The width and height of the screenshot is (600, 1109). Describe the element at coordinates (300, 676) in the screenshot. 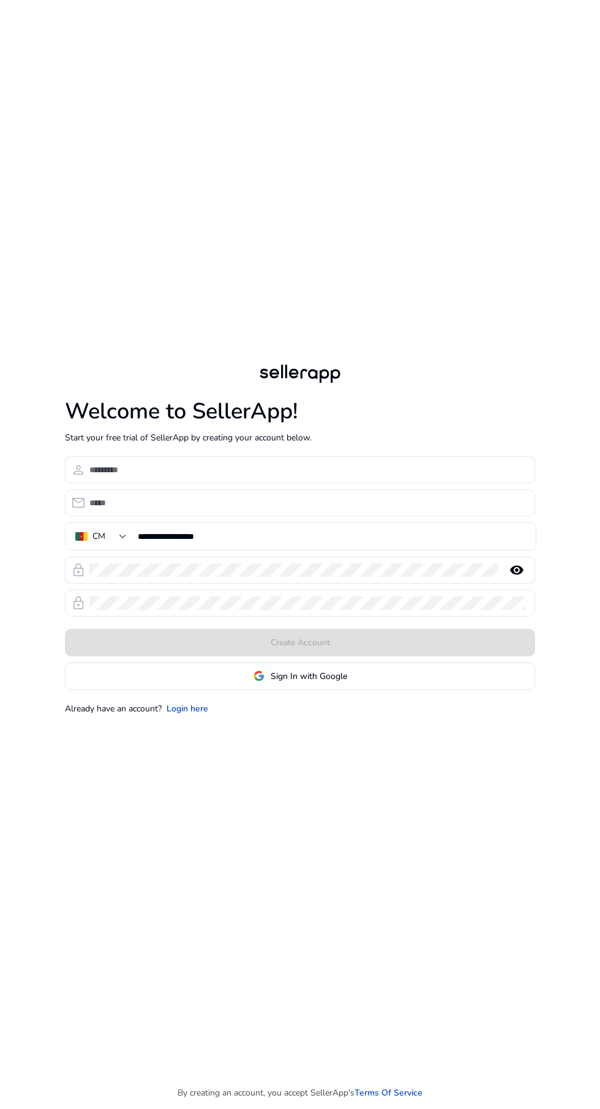

I see `button: Sign In with Google` at that location.